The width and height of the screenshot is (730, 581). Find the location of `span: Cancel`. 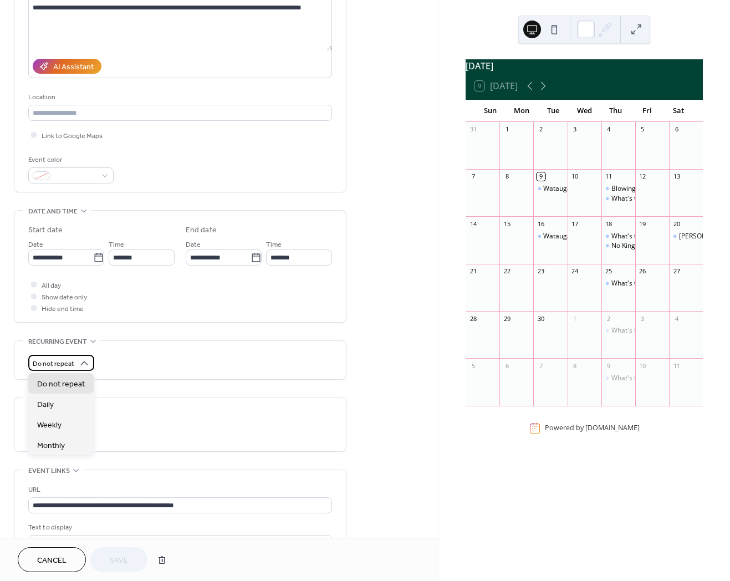

span: Cancel is located at coordinates (52, 561).